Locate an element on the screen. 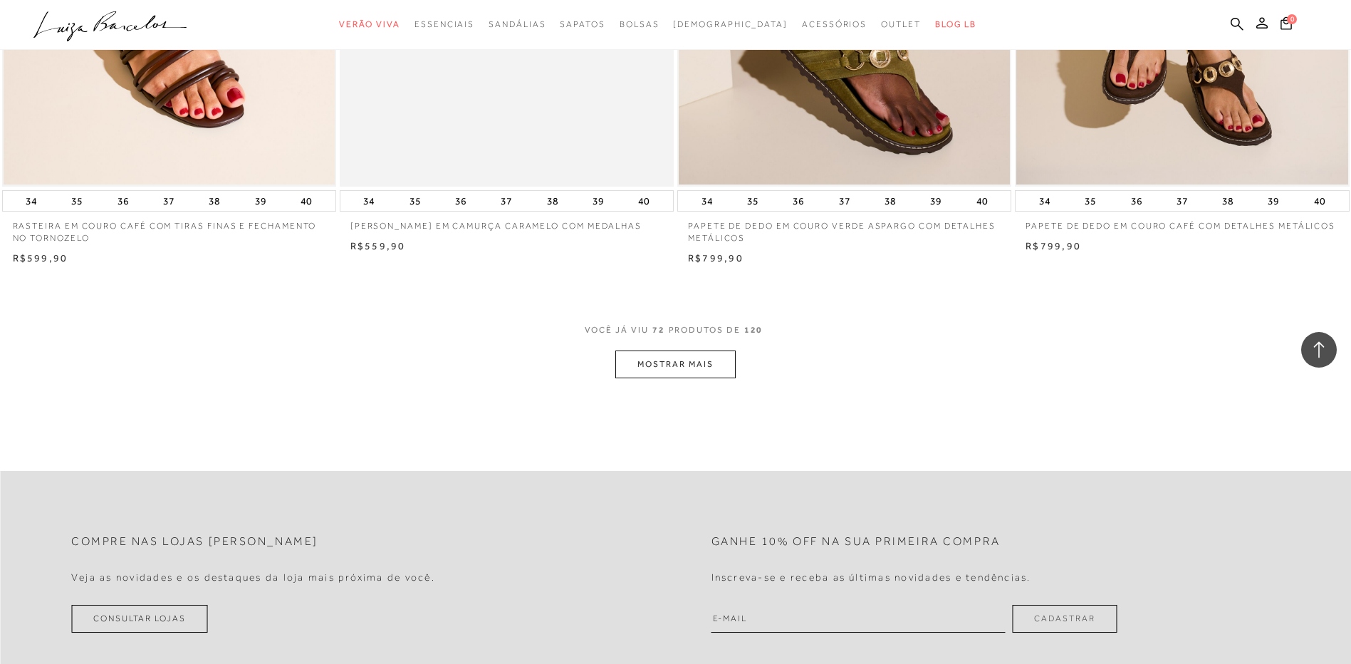 This screenshot has height=664, width=1351. span: 72 is located at coordinates (659, 337).